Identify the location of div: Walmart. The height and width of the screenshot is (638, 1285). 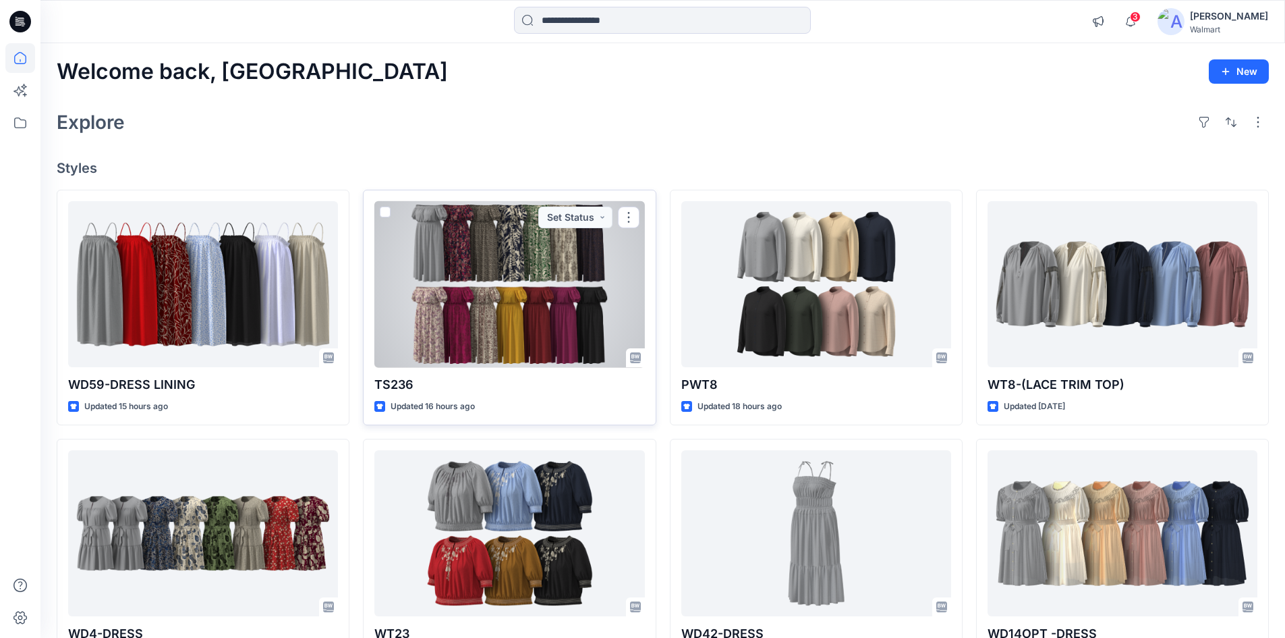
(1229, 29).